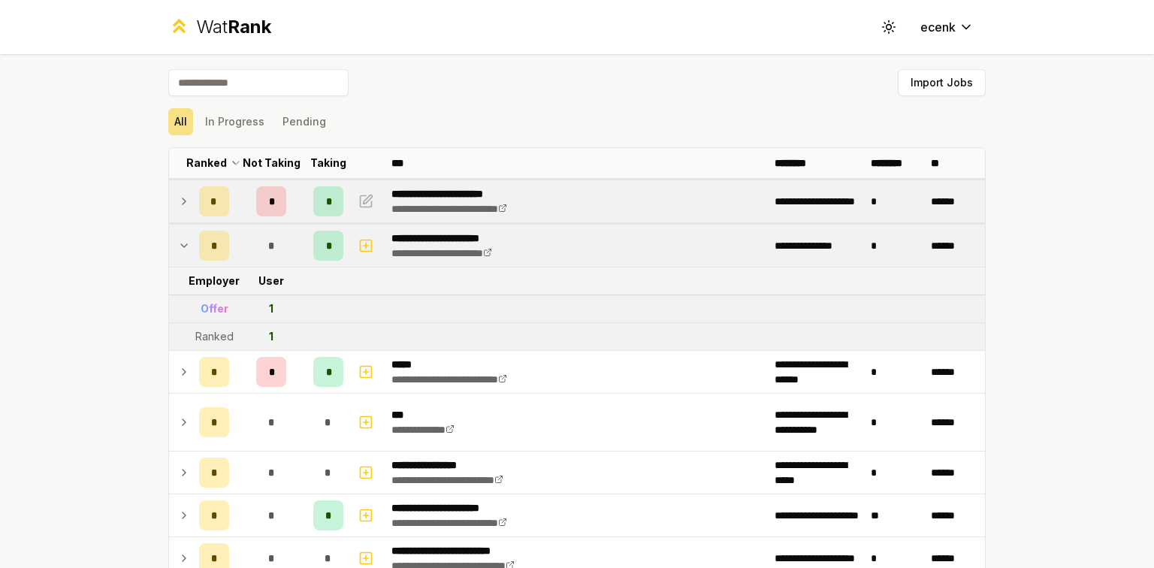 The image size is (1154, 568). What do you see at coordinates (214, 337) in the screenshot?
I see `div: Ranked` at bounding box center [214, 337].